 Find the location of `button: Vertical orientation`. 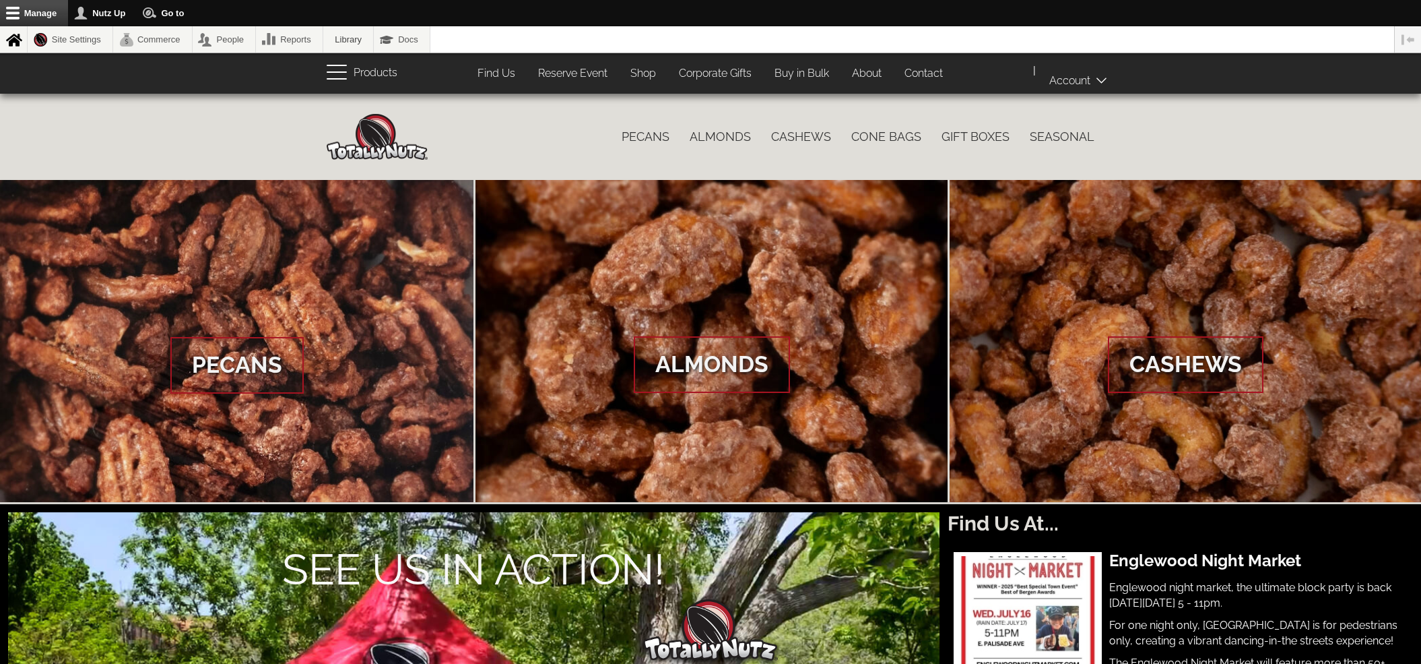

button: Vertical orientation is located at coordinates (1408, 39).